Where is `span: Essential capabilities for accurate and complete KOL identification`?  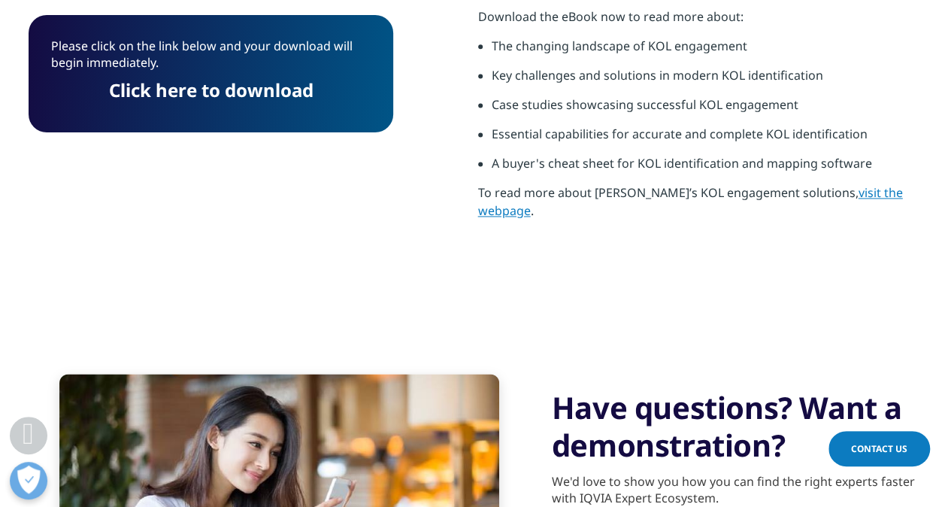
span: Essential capabilities for accurate and complete KOL identification is located at coordinates (680, 134).